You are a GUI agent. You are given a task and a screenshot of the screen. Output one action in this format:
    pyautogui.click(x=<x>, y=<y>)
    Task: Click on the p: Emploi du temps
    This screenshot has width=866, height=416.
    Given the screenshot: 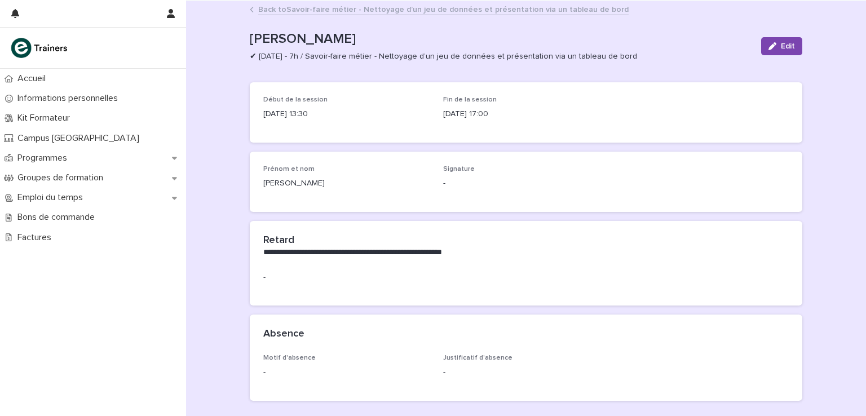 What is the action you would take?
    pyautogui.click(x=52, y=197)
    